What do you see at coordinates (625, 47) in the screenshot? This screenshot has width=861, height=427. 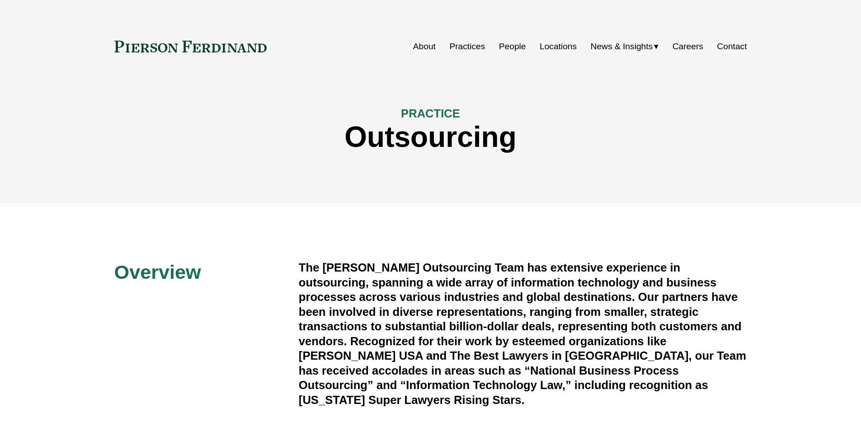 I see `a: folder dropdown` at bounding box center [625, 47].